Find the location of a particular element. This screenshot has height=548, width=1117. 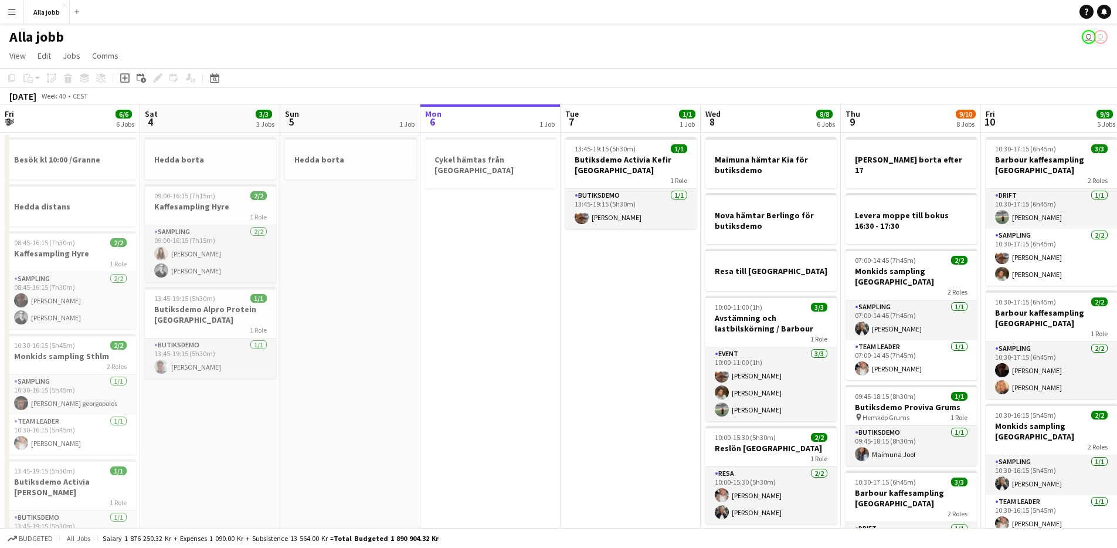

h3: Nova hämtar Berlingo för butiksdemo is located at coordinates (771, 220).